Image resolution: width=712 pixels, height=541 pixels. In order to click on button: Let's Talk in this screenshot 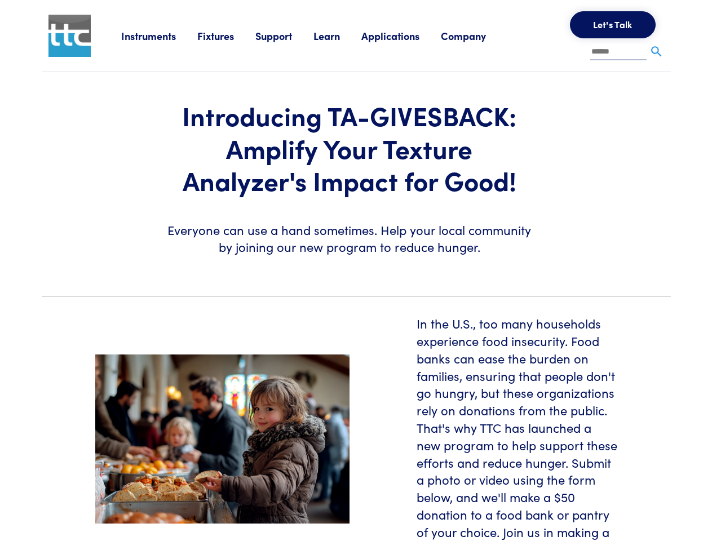, I will do `click(613, 25)`.